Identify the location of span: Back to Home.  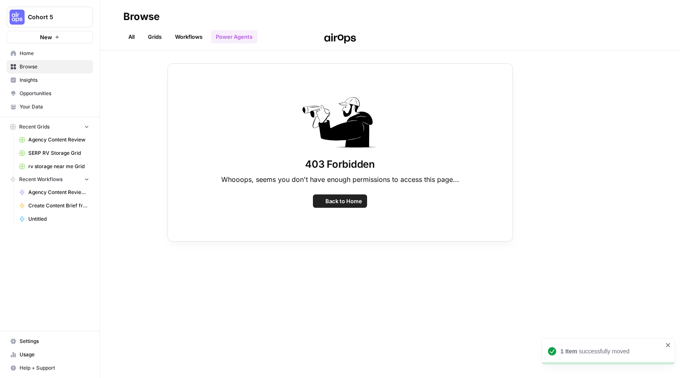
(344, 201).